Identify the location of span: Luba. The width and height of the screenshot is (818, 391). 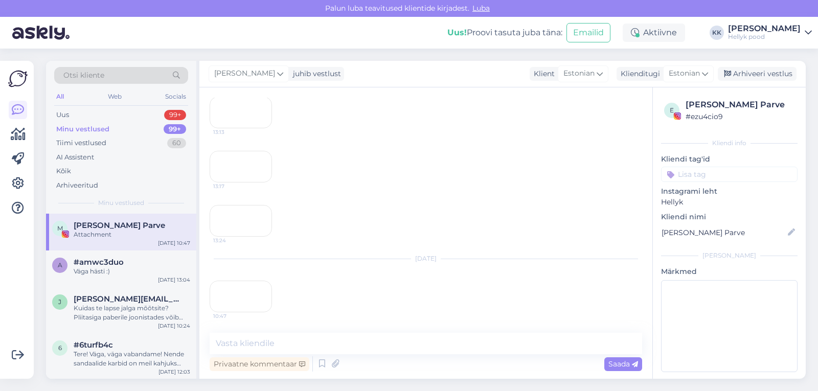
(481, 8).